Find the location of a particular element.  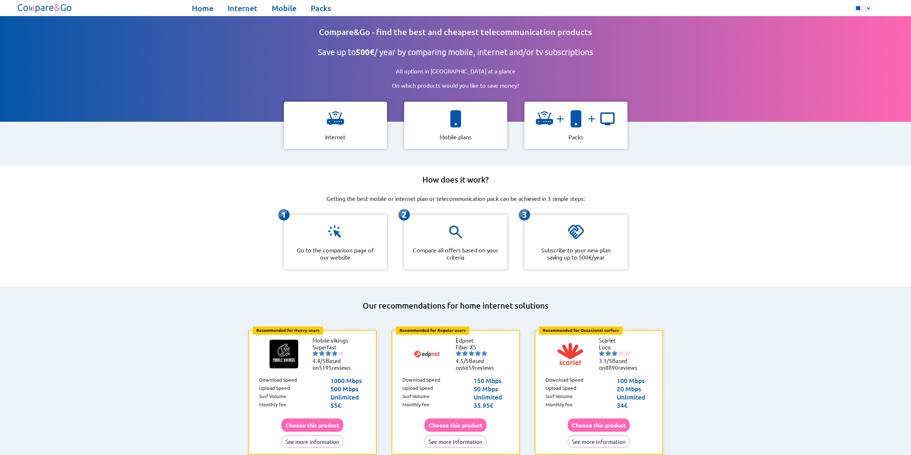

p: Compare all offers based on your criteria is located at coordinates (456, 253).